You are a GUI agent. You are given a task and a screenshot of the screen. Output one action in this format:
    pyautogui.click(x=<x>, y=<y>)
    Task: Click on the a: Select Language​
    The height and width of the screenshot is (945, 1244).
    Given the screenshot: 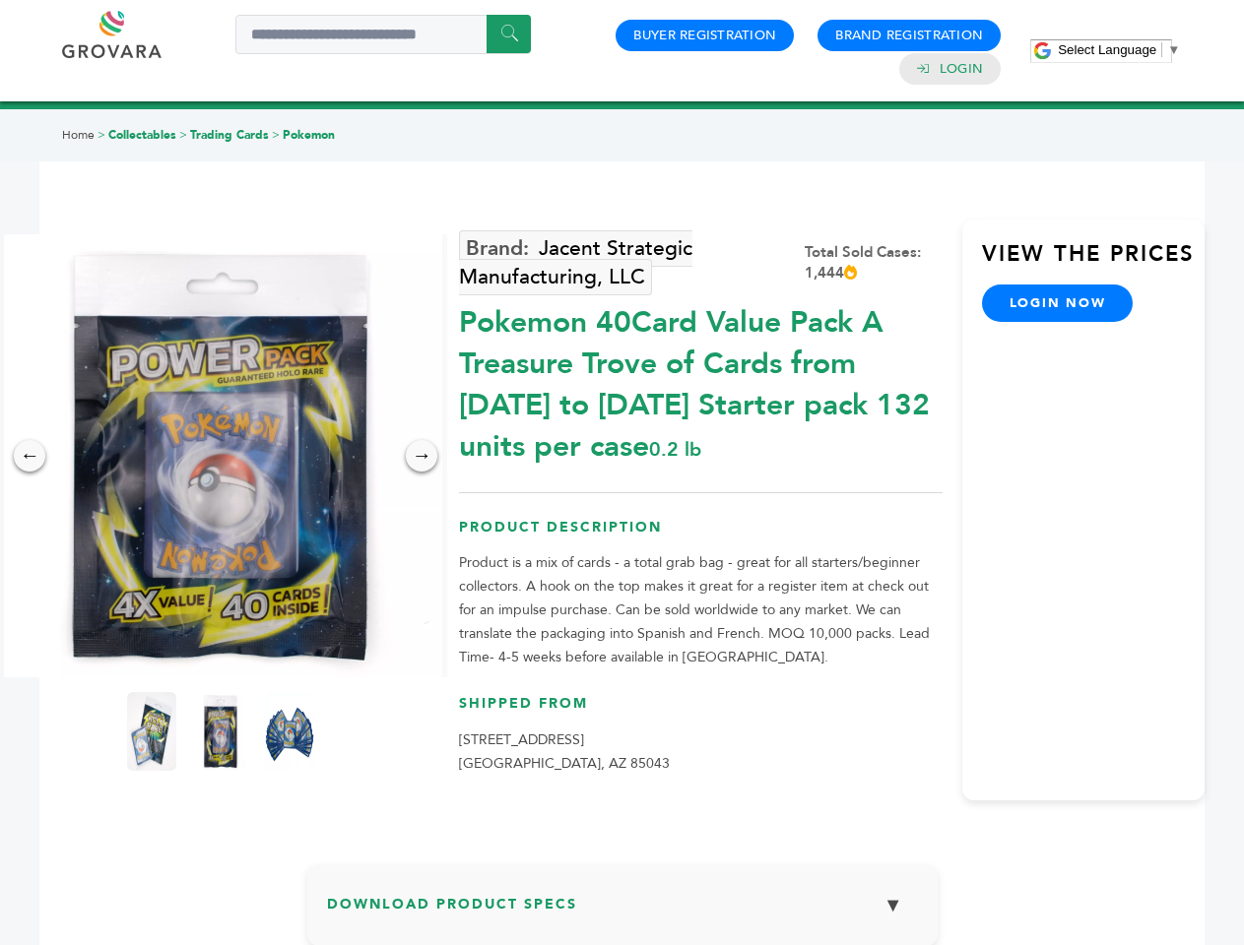 What is the action you would take?
    pyautogui.click(x=1119, y=49)
    